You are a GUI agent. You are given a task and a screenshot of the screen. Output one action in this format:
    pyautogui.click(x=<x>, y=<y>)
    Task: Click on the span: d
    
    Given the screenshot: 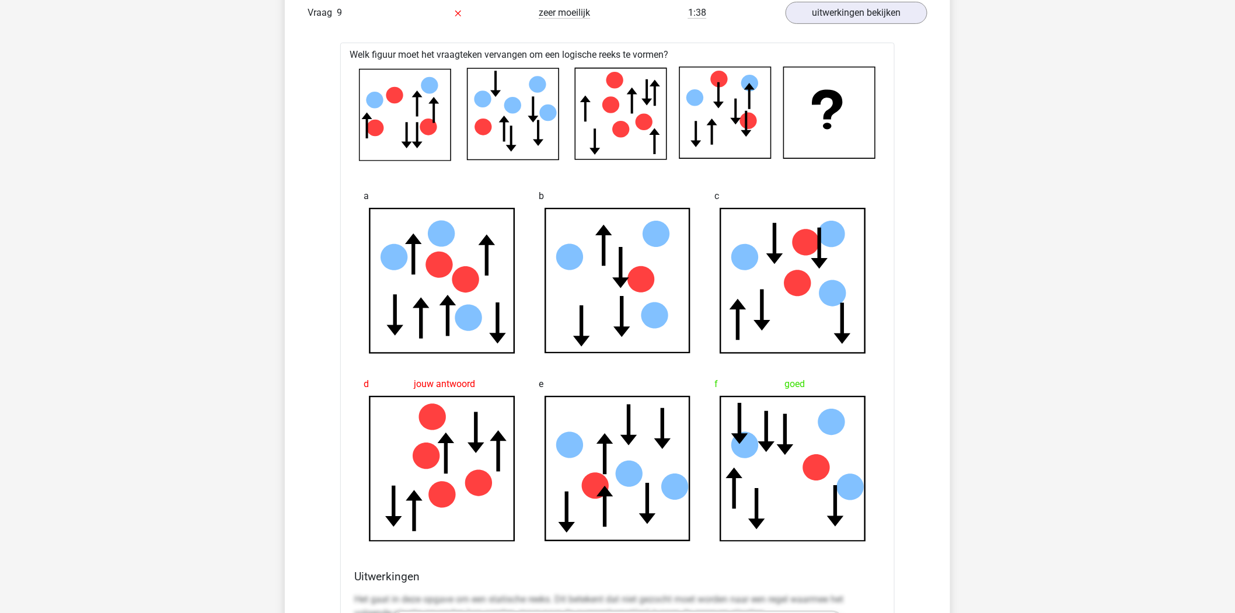 What is the action you would take?
    pyautogui.click(x=366, y=384)
    